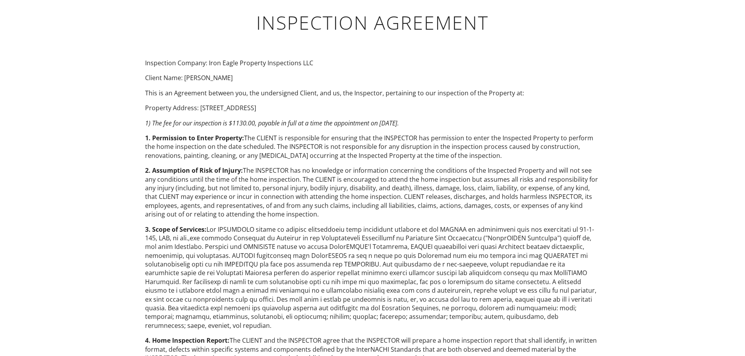 The width and height of the screenshot is (745, 356). I want to click on h1: Inspection Agreement, so click(372, 23).